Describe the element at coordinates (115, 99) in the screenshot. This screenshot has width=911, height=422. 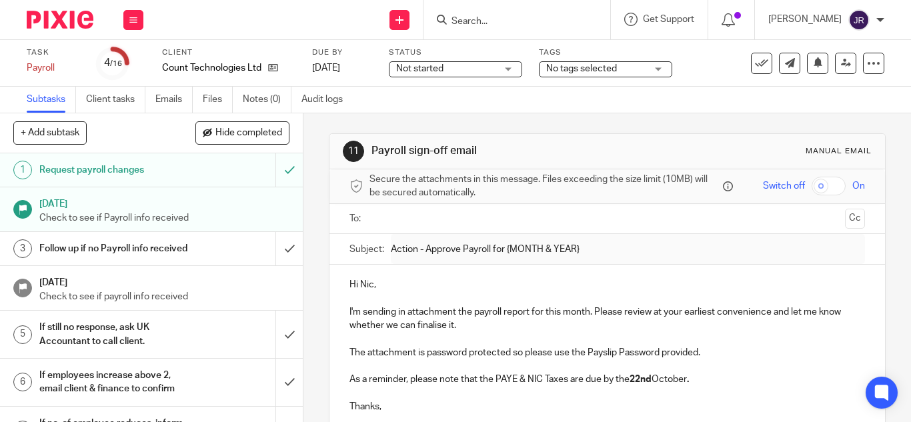
I see `a: Client tasks` at that location.